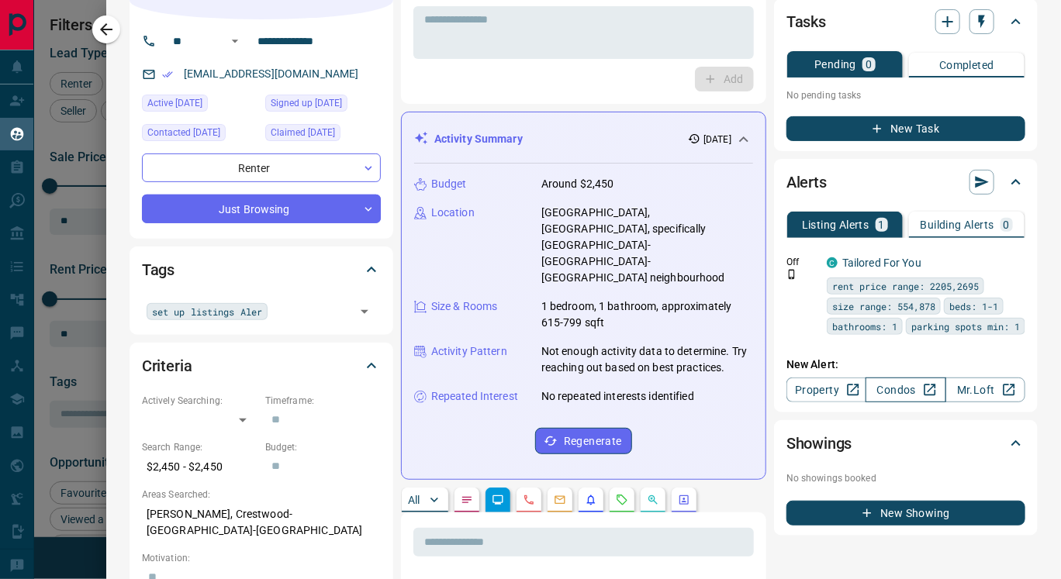 Image resolution: width=1061 pixels, height=579 pixels. Describe the element at coordinates (967, 65) in the screenshot. I see `p: Completed` at that location.